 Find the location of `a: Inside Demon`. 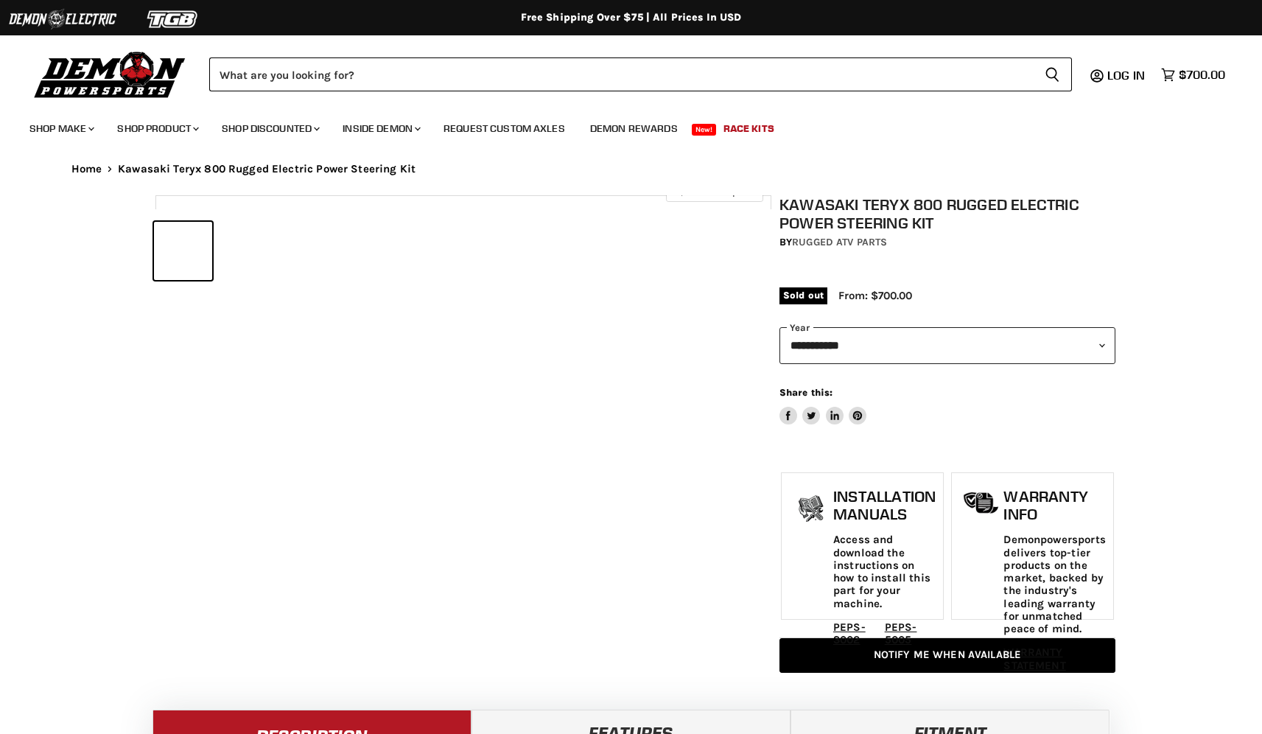

a: Inside Demon is located at coordinates (380, 128).